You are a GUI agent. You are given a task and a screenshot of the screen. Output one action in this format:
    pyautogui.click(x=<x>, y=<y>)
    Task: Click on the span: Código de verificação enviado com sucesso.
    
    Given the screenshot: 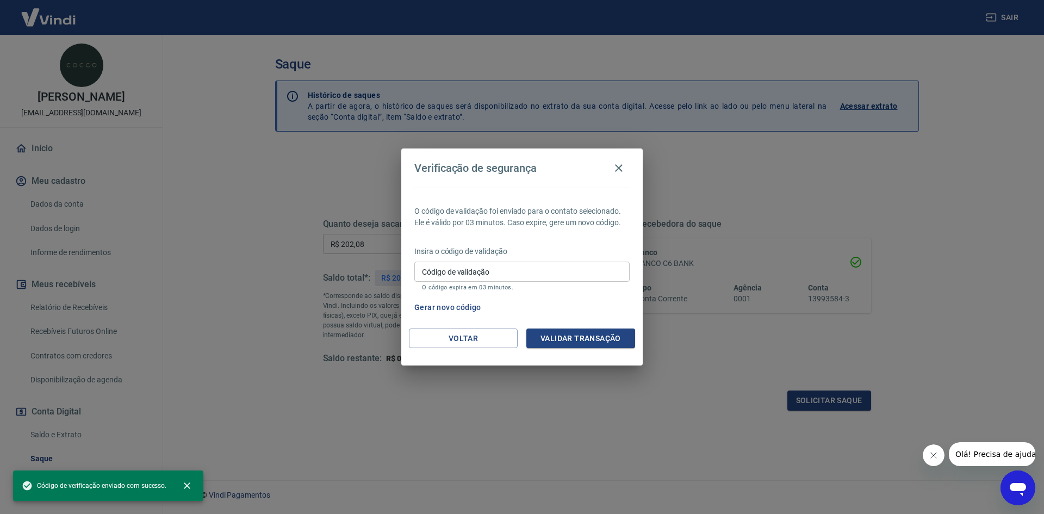 What is the action you would take?
    pyautogui.click(x=94, y=486)
    